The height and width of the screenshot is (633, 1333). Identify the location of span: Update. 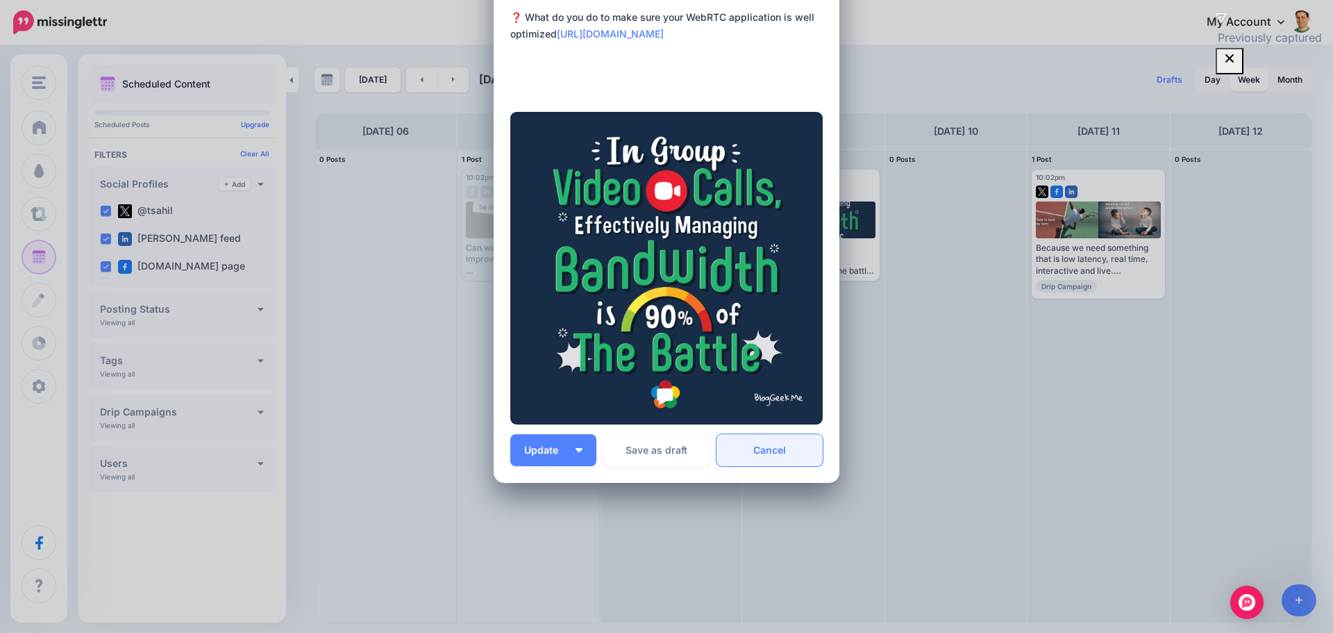
(546, 450).